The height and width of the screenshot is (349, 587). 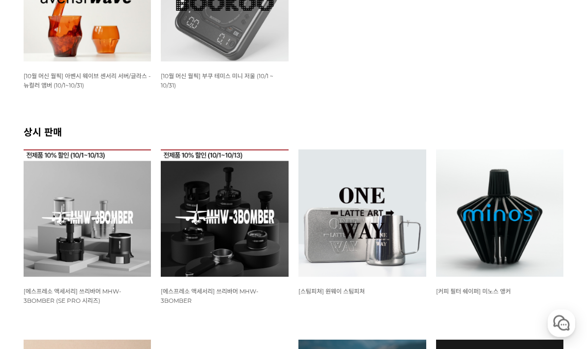 What do you see at coordinates (210, 297) in the screenshot?
I see `span: [에스프레소 액세서리] 쓰리바머 MHW-3BOMBER` at bounding box center [210, 297].